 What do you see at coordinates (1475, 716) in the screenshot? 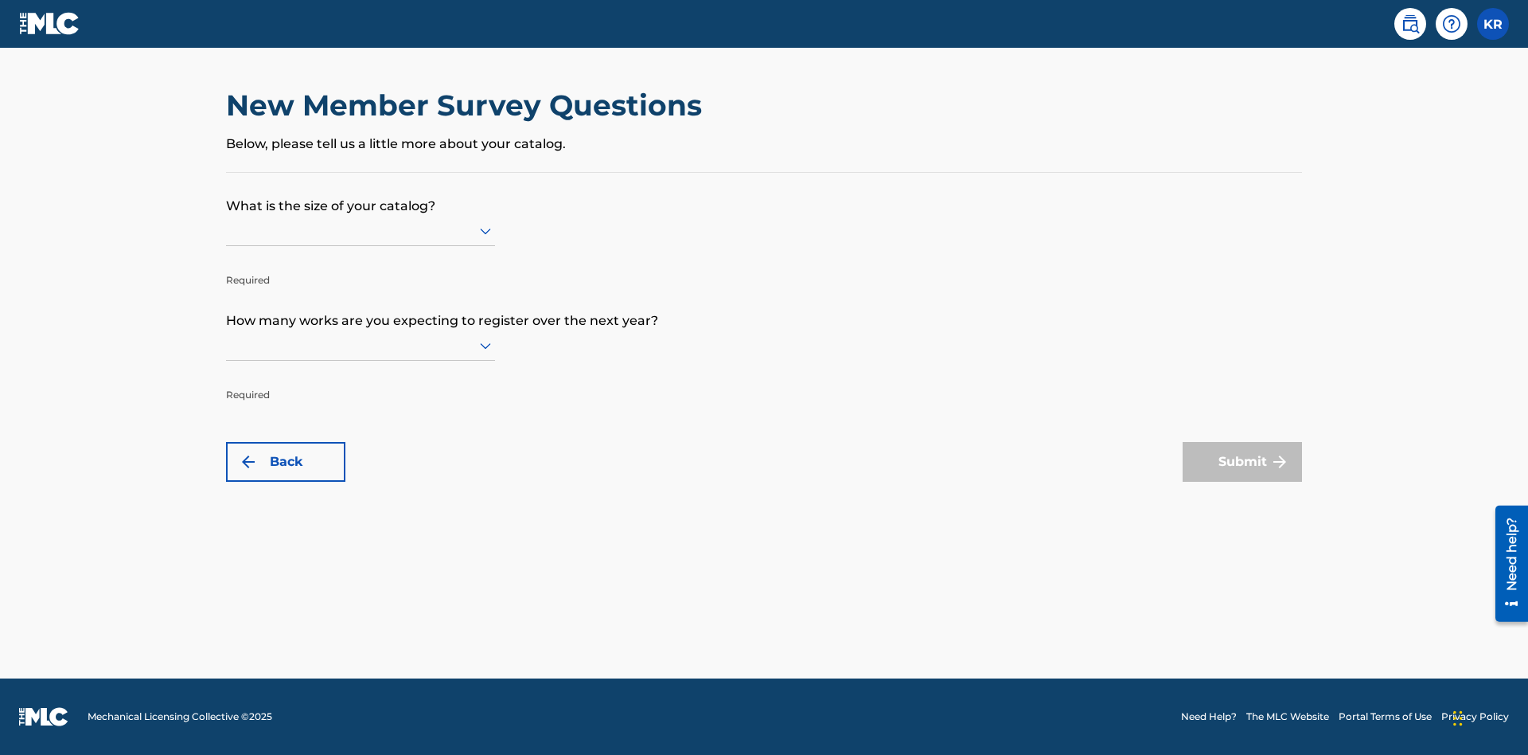
I see `a: Privacy Policy` at bounding box center [1475, 716].